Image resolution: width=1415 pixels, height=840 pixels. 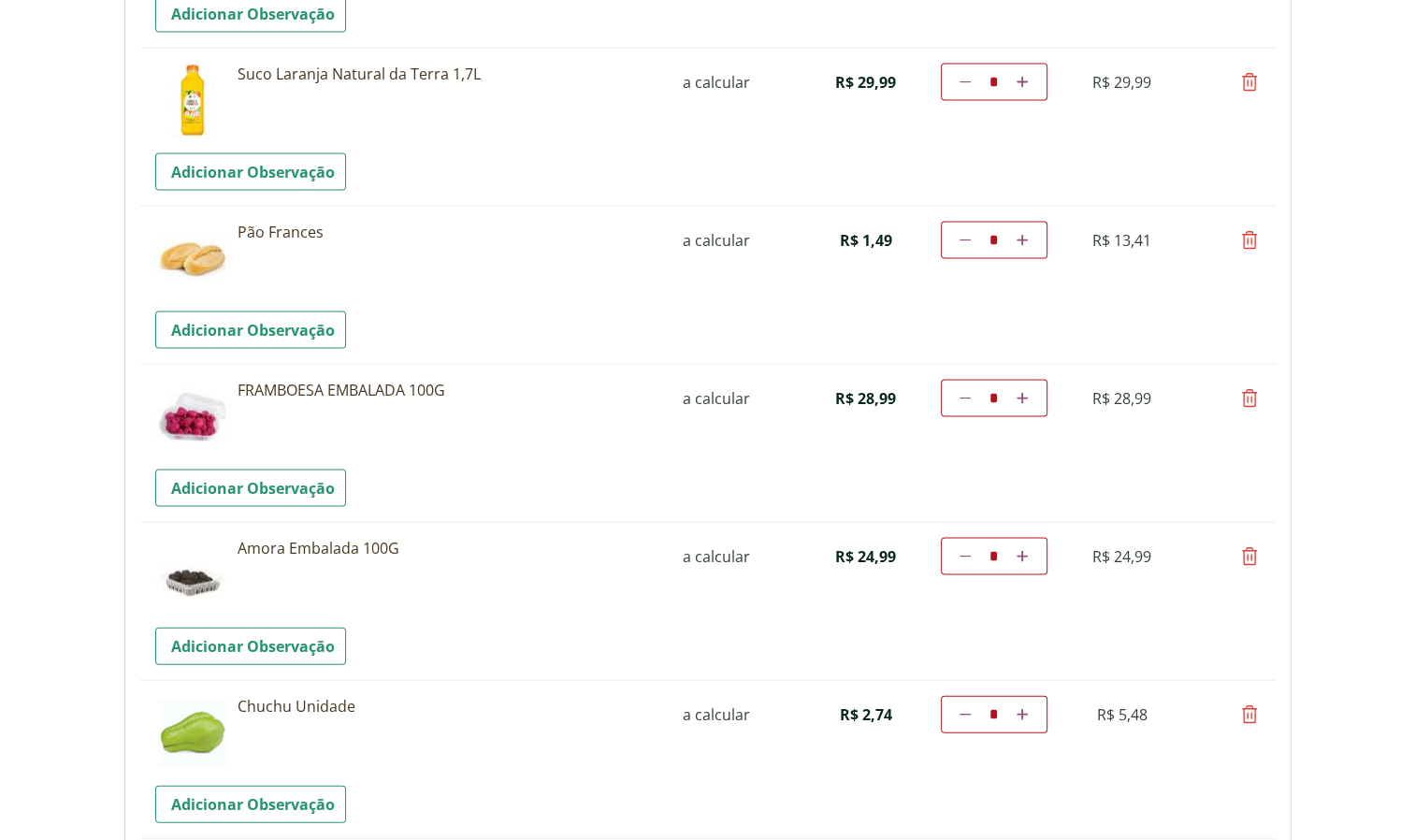 I want to click on a: Amora Embalada 100G, so click(x=444, y=548).